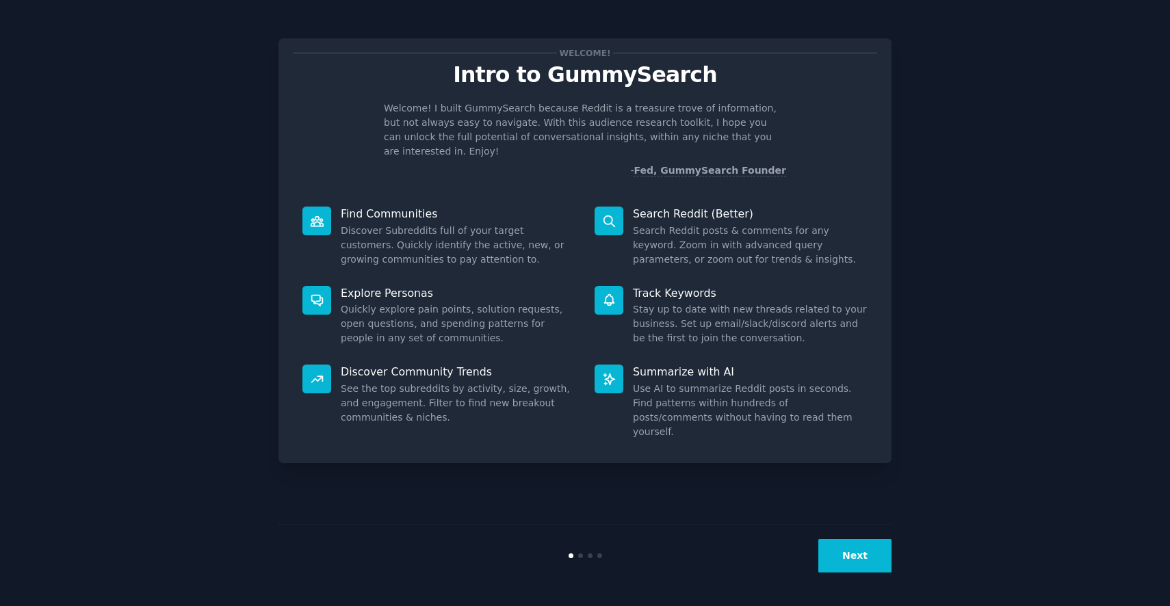  I want to click on p: Summarize with AI, so click(750, 372).